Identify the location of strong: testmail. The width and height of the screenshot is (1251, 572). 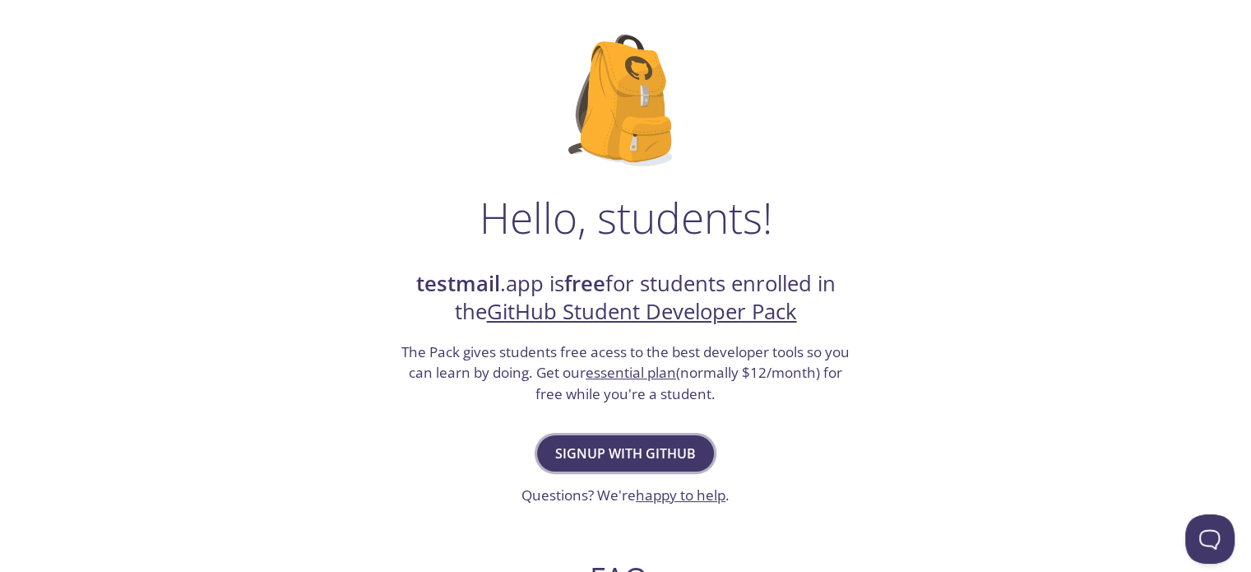
(458, 283).